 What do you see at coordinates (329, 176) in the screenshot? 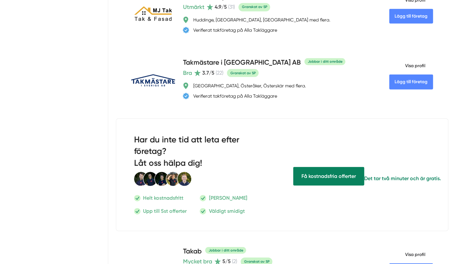
I see `span: Få hjälp` at bounding box center [329, 176].